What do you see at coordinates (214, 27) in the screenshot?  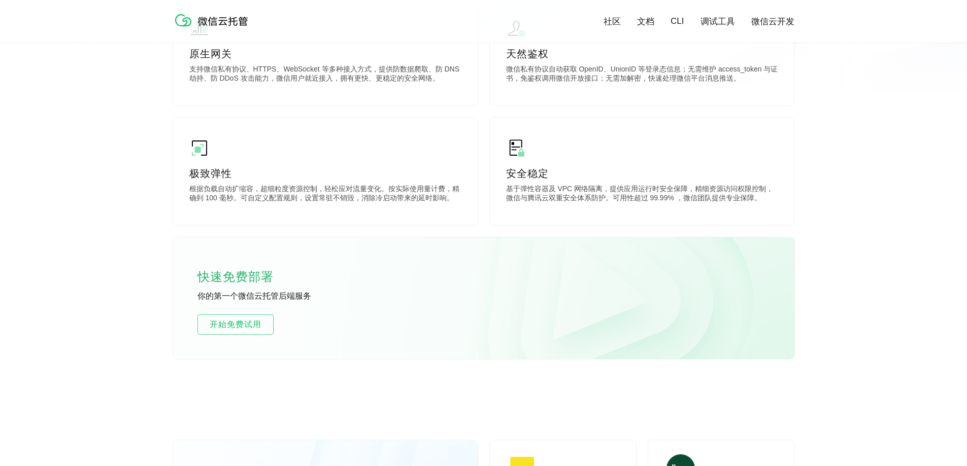 I see `a: 微信云托管` at bounding box center [214, 27].